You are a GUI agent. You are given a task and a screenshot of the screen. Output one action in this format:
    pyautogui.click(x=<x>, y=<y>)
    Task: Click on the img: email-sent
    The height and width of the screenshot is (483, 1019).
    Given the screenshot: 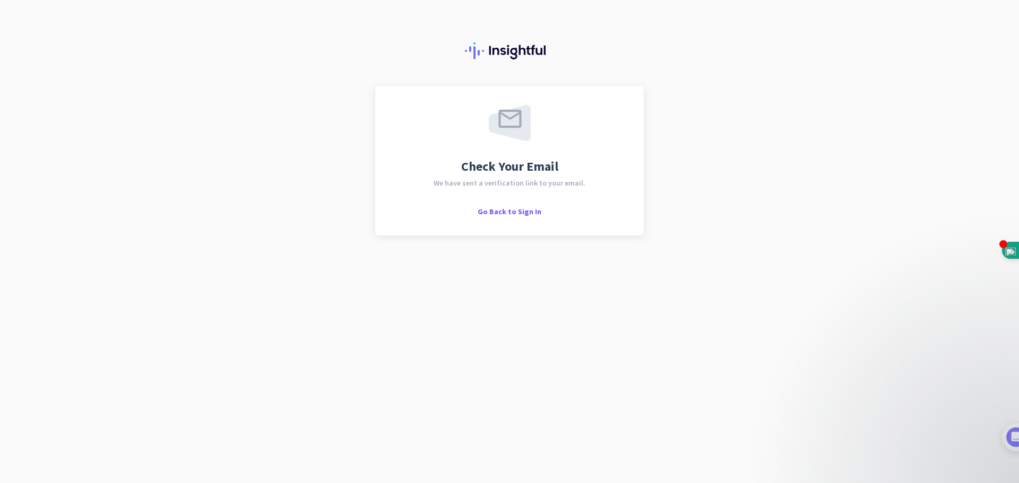 What is the action you would take?
    pyautogui.click(x=510, y=123)
    